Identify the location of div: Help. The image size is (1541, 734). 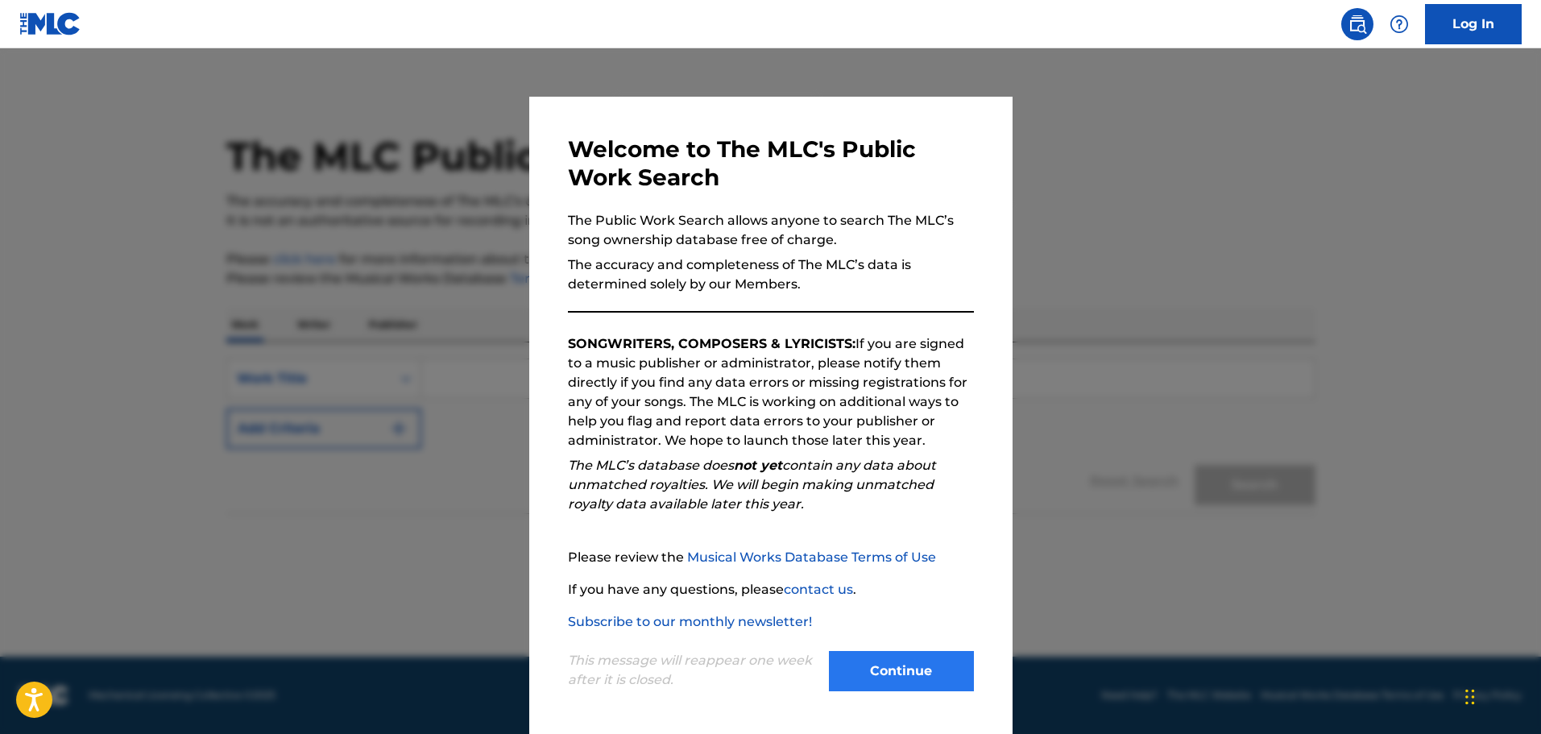
(1399, 24).